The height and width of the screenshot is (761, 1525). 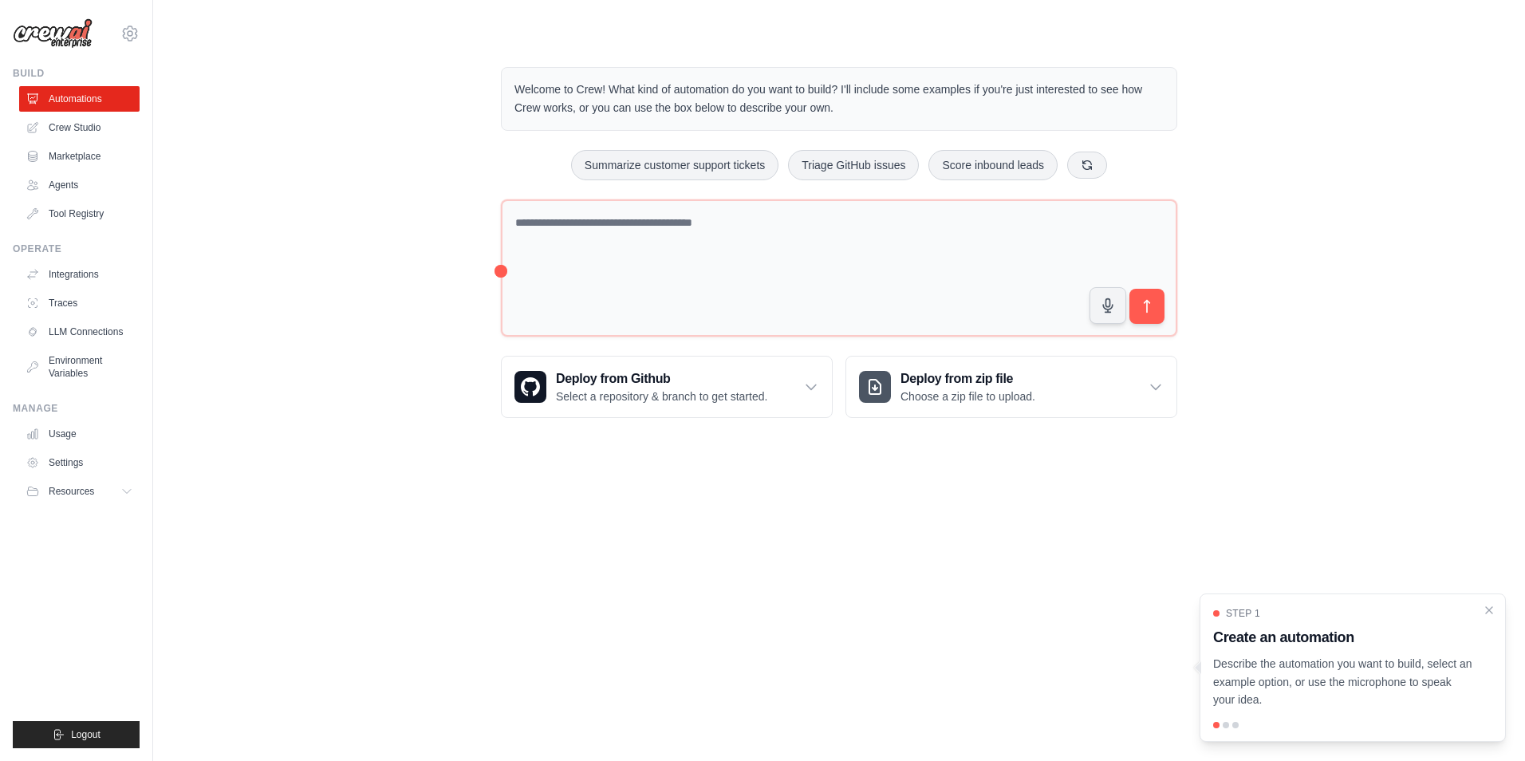 I want to click on button: Summarize customer support tickets, so click(x=675, y=165).